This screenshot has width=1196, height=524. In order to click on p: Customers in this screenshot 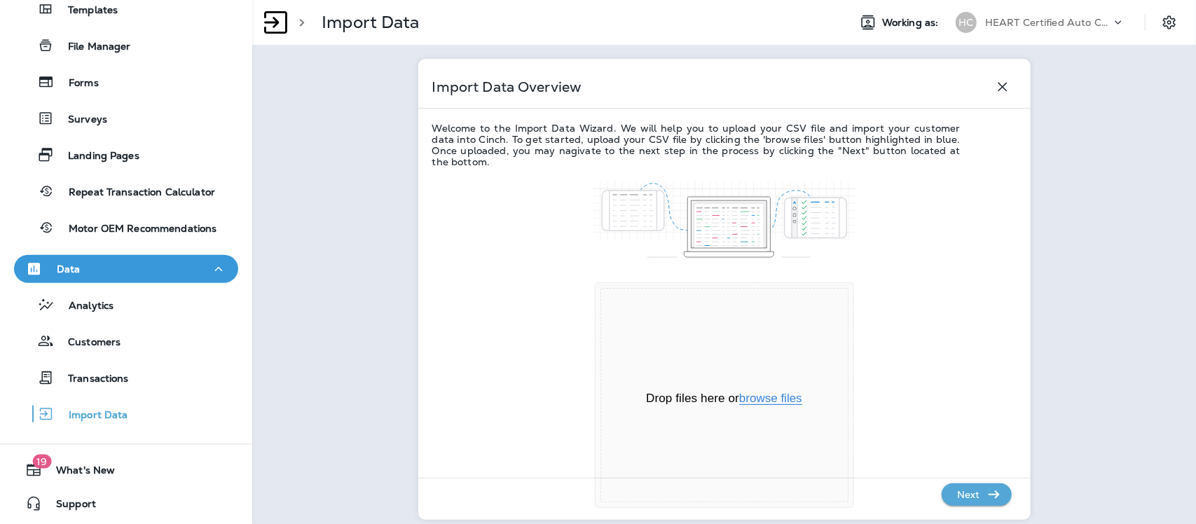, I will do `click(87, 343)`.